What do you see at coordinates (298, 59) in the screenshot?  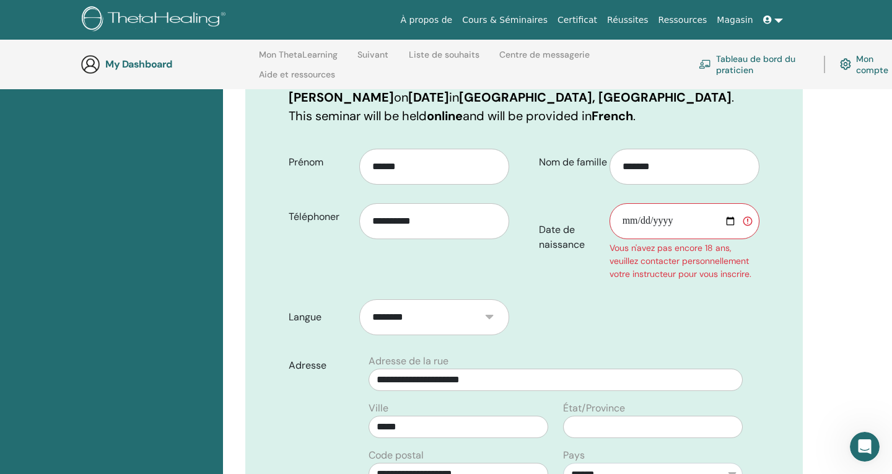 I see `a: Mon ThetaLearning` at bounding box center [298, 59].